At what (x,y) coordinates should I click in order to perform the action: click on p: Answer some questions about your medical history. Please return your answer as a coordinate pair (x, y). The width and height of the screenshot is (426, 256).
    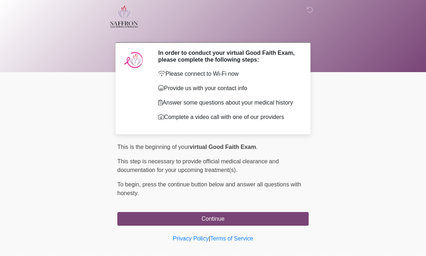
    Looking at the image, I should click on (228, 103).